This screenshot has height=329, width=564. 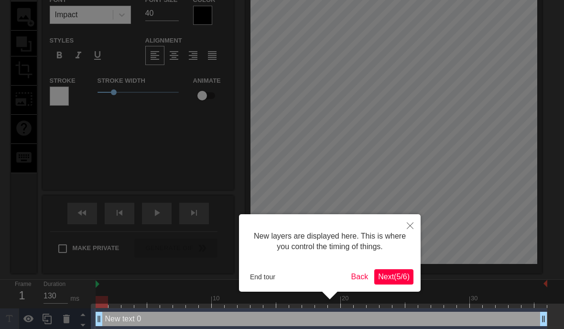 I want to click on span: Next ( 5 / 6 ), so click(x=394, y=276).